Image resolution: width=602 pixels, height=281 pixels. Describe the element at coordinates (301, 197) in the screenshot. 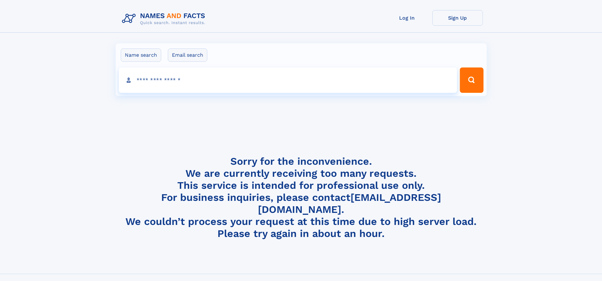

I see `h4: Sorry for the inconvenience. We are currently receiving too many requests. This service is intend...` at that location.